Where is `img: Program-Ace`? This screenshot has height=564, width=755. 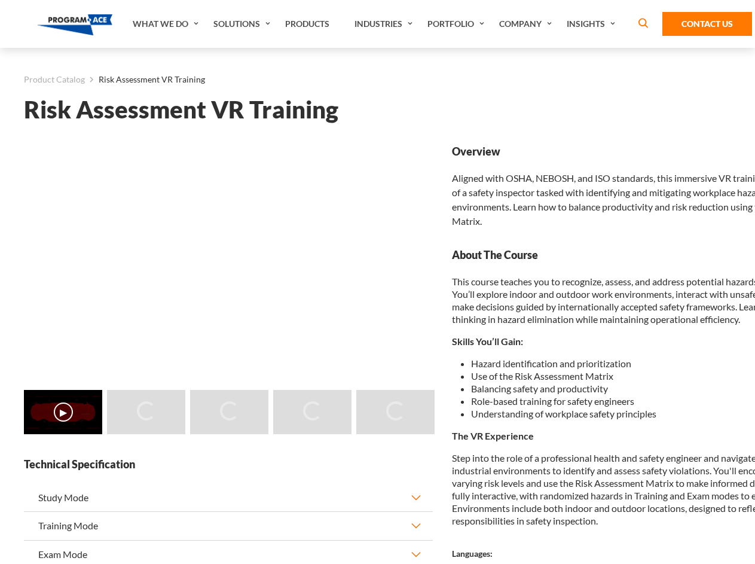 img: Program-Ace is located at coordinates (75, 25).